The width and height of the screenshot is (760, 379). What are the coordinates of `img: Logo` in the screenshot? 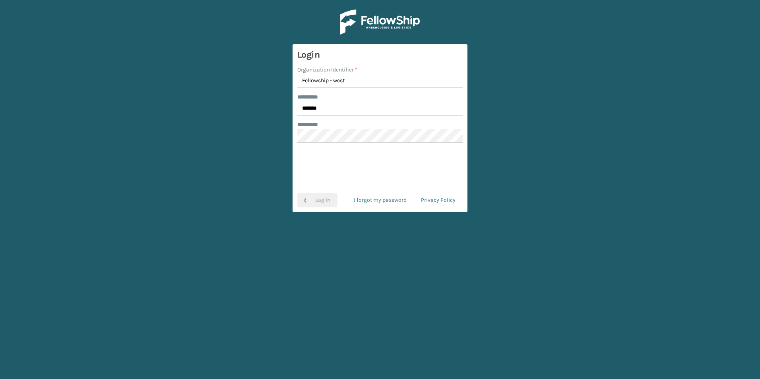 It's located at (380, 22).